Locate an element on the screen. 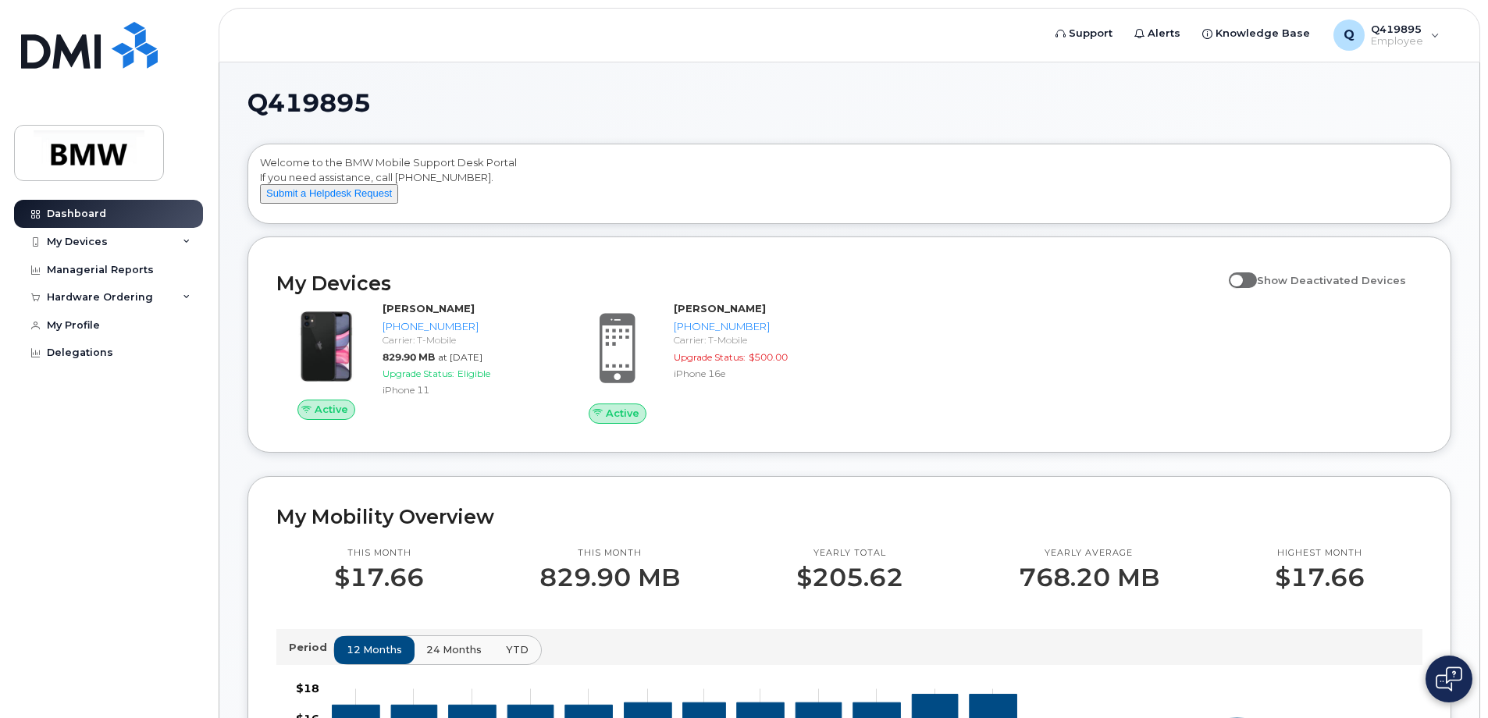 Image resolution: width=1488 pixels, height=718 pixels. tspan: $18 is located at coordinates (308, 689).